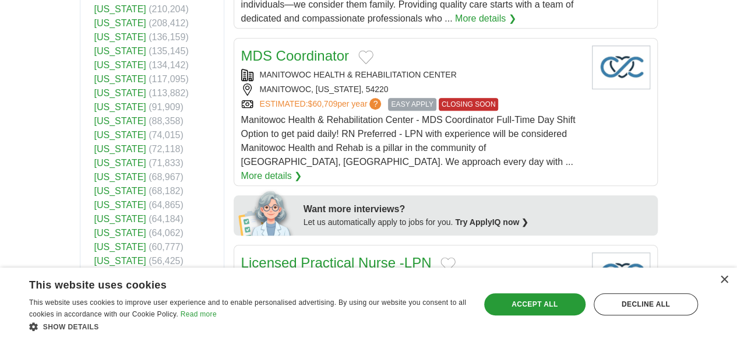  What do you see at coordinates (166, 191) in the screenshot?
I see `span: (68,182)` at bounding box center [166, 191].